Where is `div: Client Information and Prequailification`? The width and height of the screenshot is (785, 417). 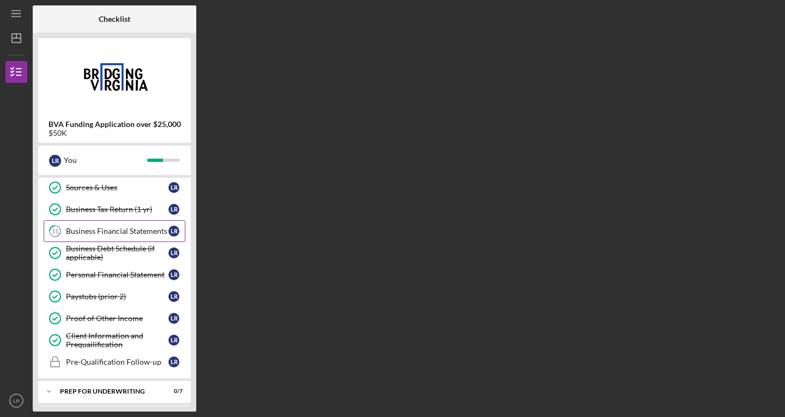
div: Client Information and Prequailification is located at coordinates (117, 340).